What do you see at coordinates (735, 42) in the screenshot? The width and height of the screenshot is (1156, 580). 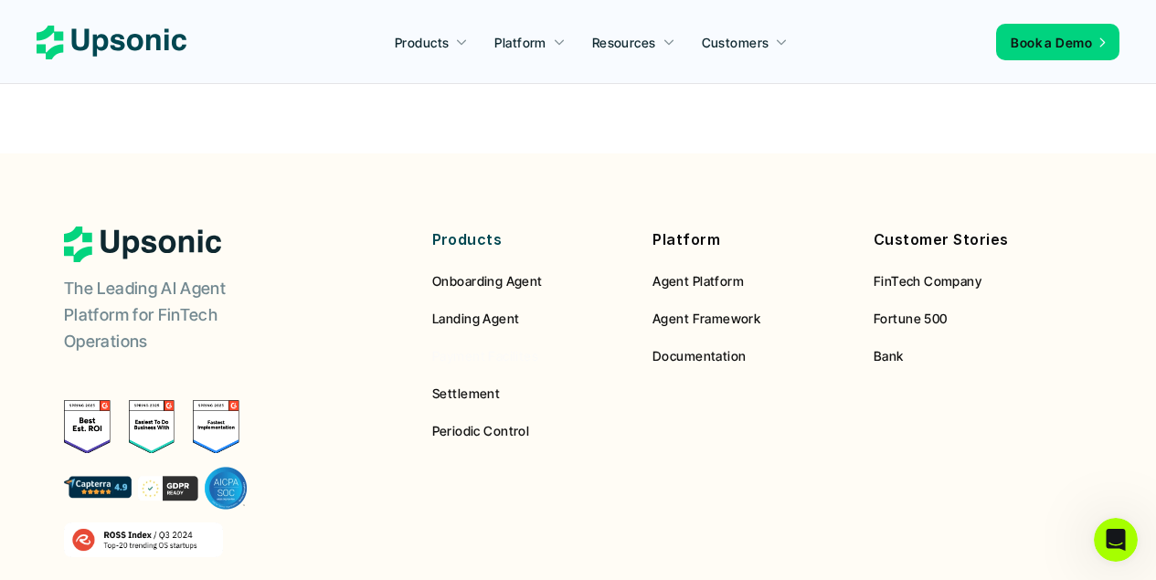 I see `p: Customers` at bounding box center [735, 42].